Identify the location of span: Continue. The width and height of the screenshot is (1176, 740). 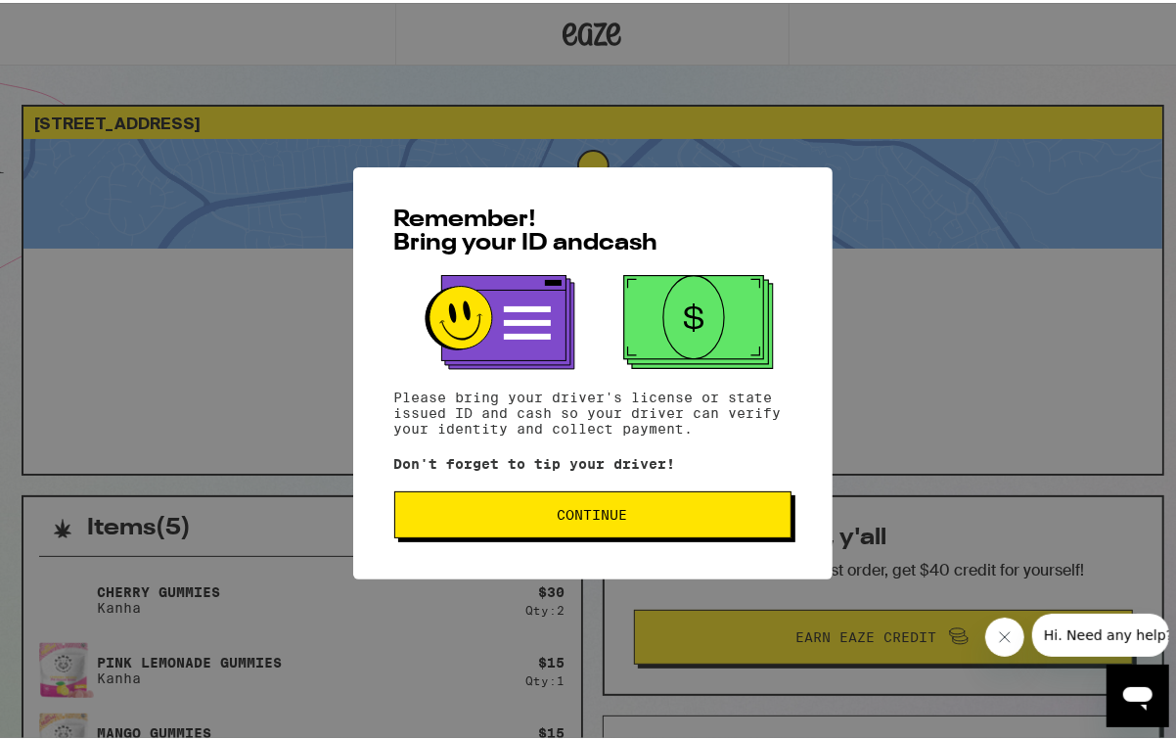
(593, 512).